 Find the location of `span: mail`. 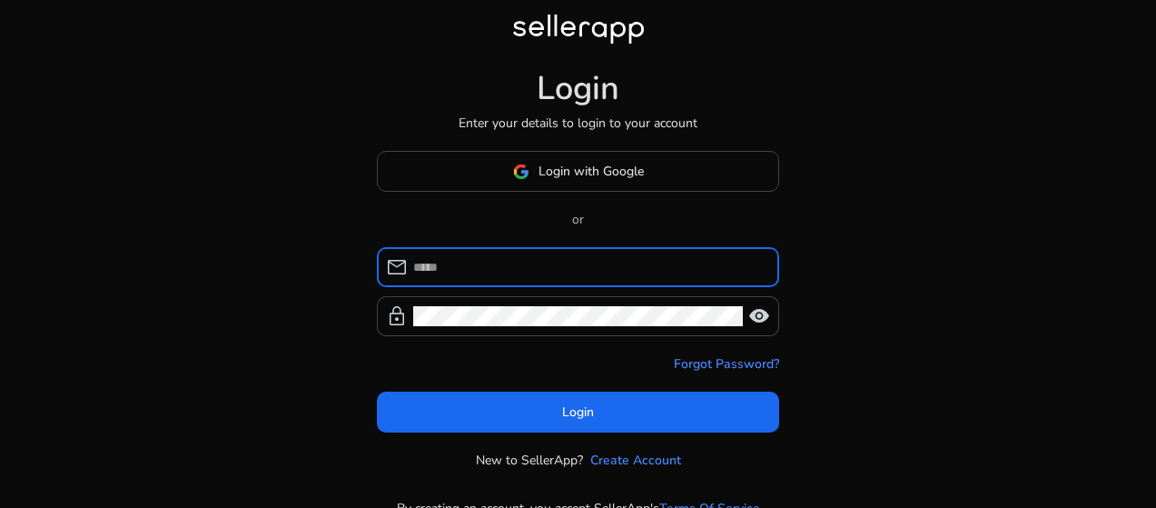

span: mail is located at coordinates (397, 267).